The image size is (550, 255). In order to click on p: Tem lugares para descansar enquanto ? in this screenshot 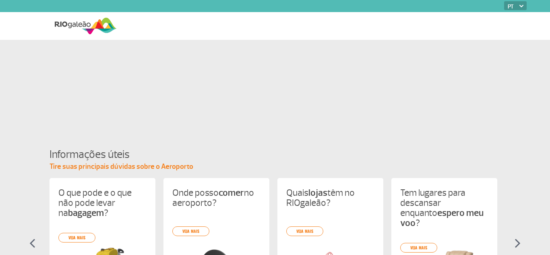, I will do `click(444, 208)`.